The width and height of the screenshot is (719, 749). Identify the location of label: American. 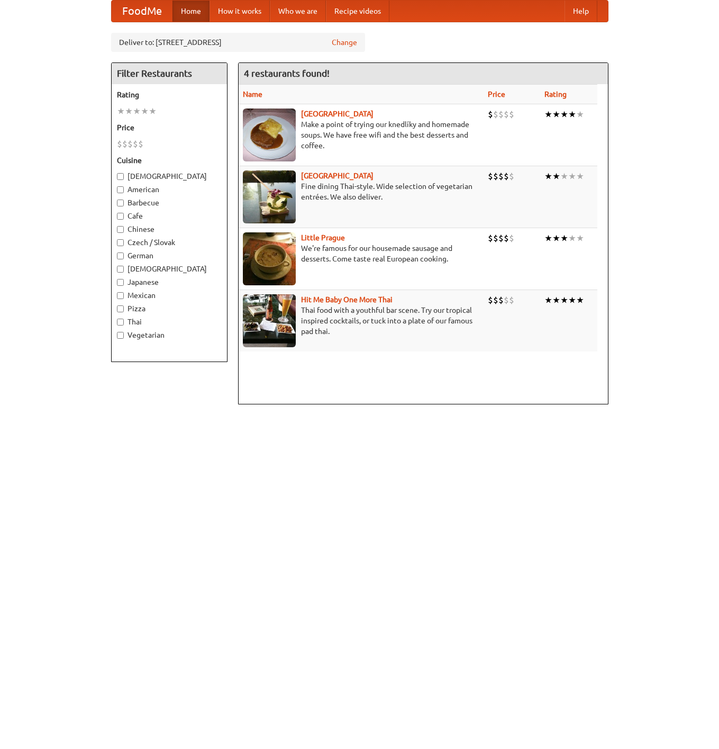
(169, 189).